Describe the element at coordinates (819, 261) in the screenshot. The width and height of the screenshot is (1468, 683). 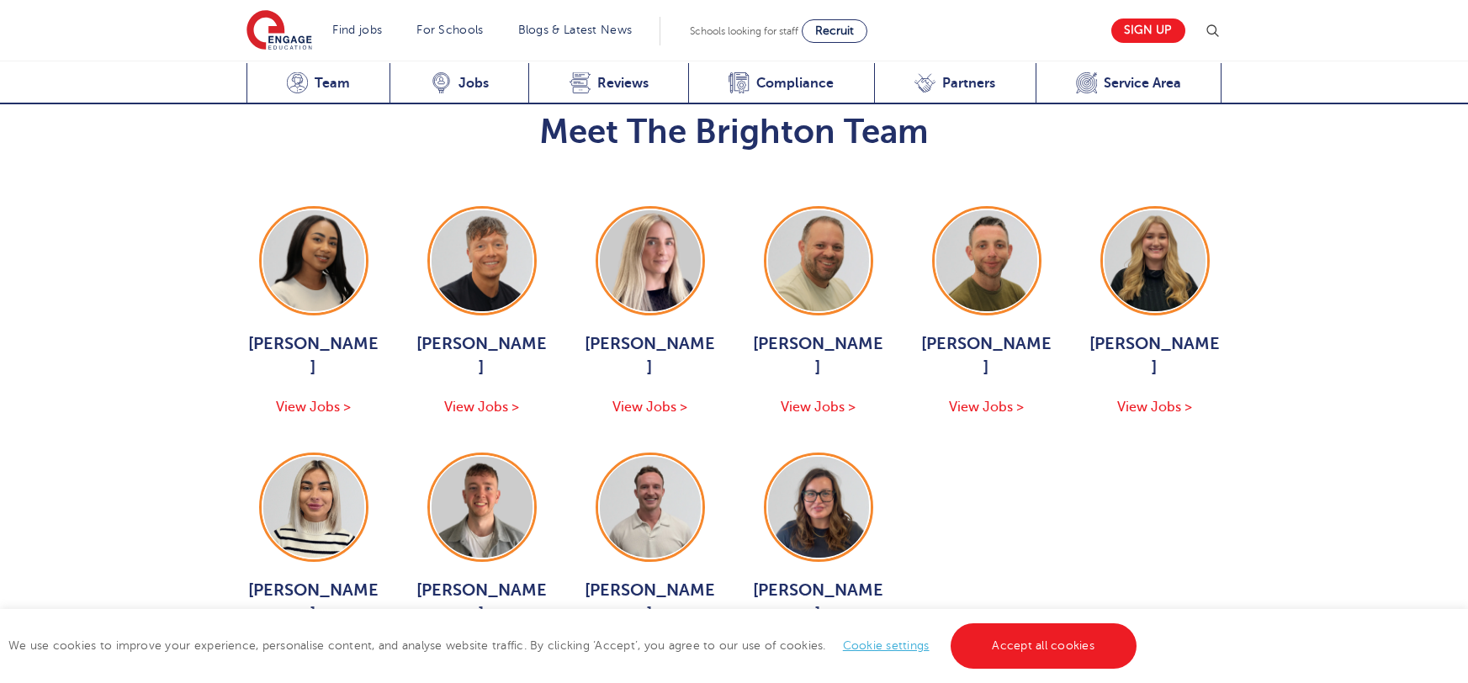
I see `img: Paul Tricker` at that location.